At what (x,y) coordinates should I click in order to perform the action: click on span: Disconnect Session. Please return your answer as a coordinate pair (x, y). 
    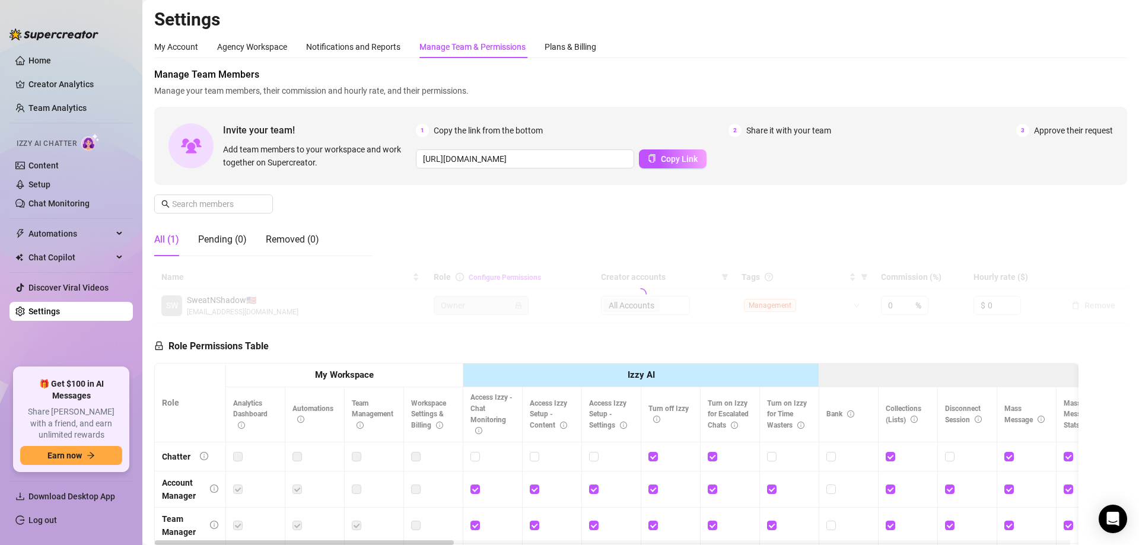
    Looking at the image, I should click on (963, 414).